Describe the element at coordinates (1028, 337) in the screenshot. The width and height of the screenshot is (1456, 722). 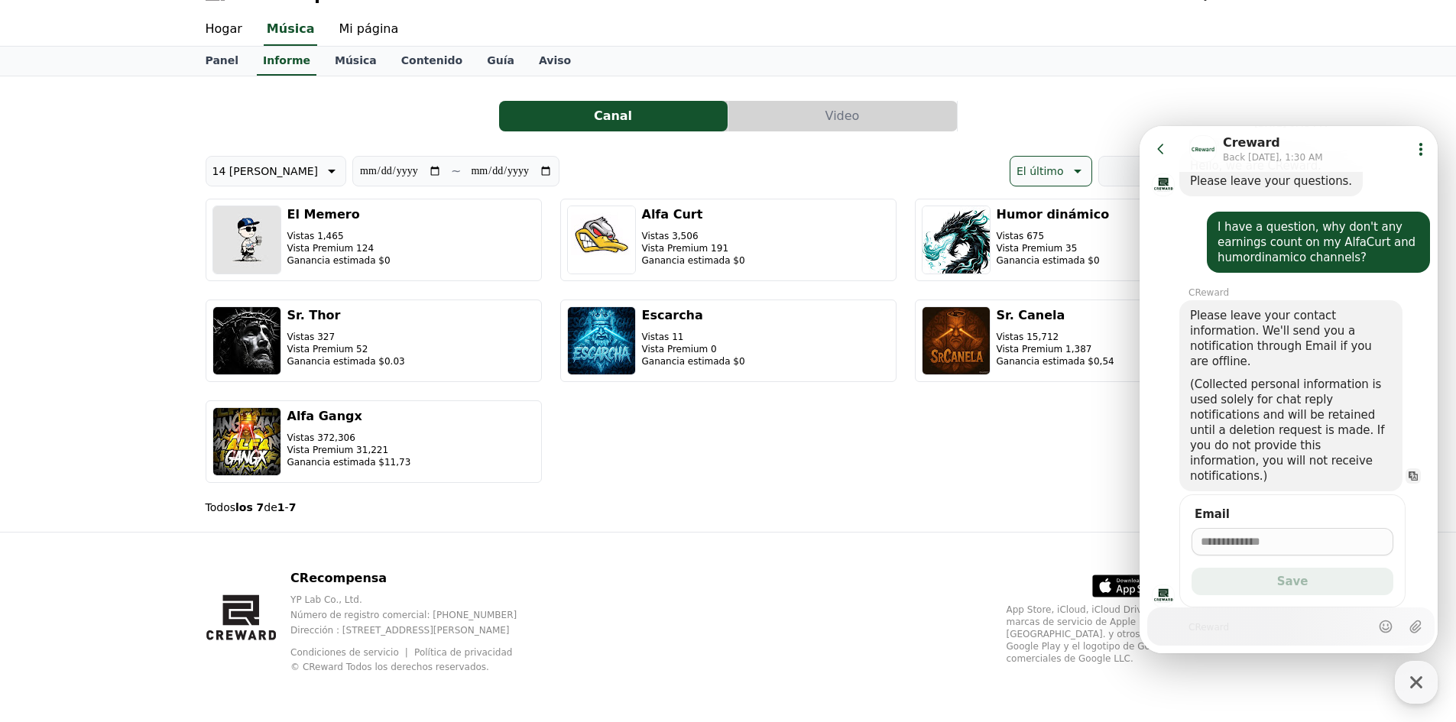
I see `font: Vistas 15,712` at that location.